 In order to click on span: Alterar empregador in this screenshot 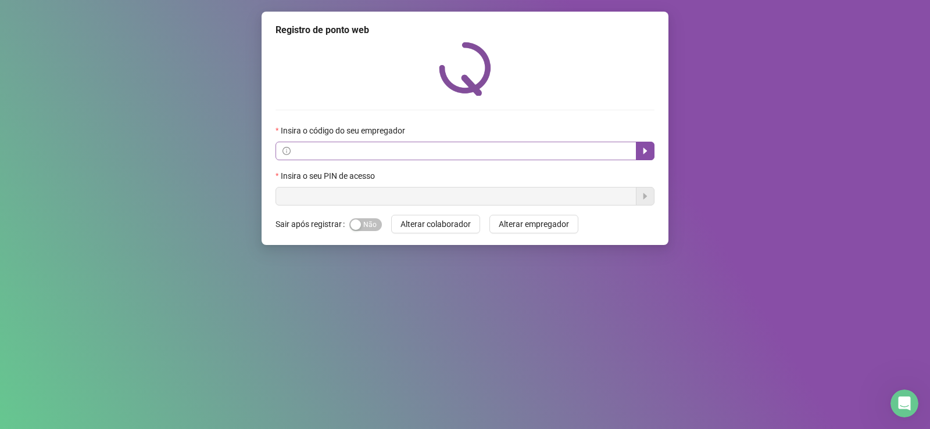, I will do `click(533, 224)`.